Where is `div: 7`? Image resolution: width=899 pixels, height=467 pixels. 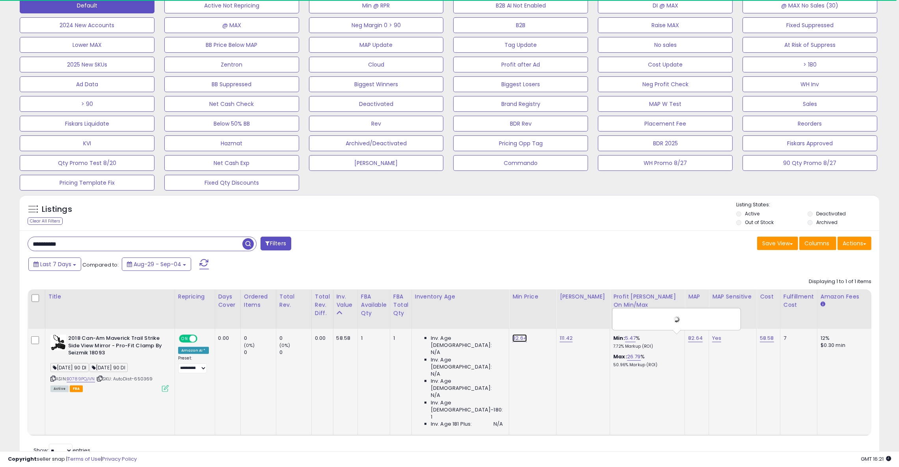
div: 7 is located at coordinates (797, 338).